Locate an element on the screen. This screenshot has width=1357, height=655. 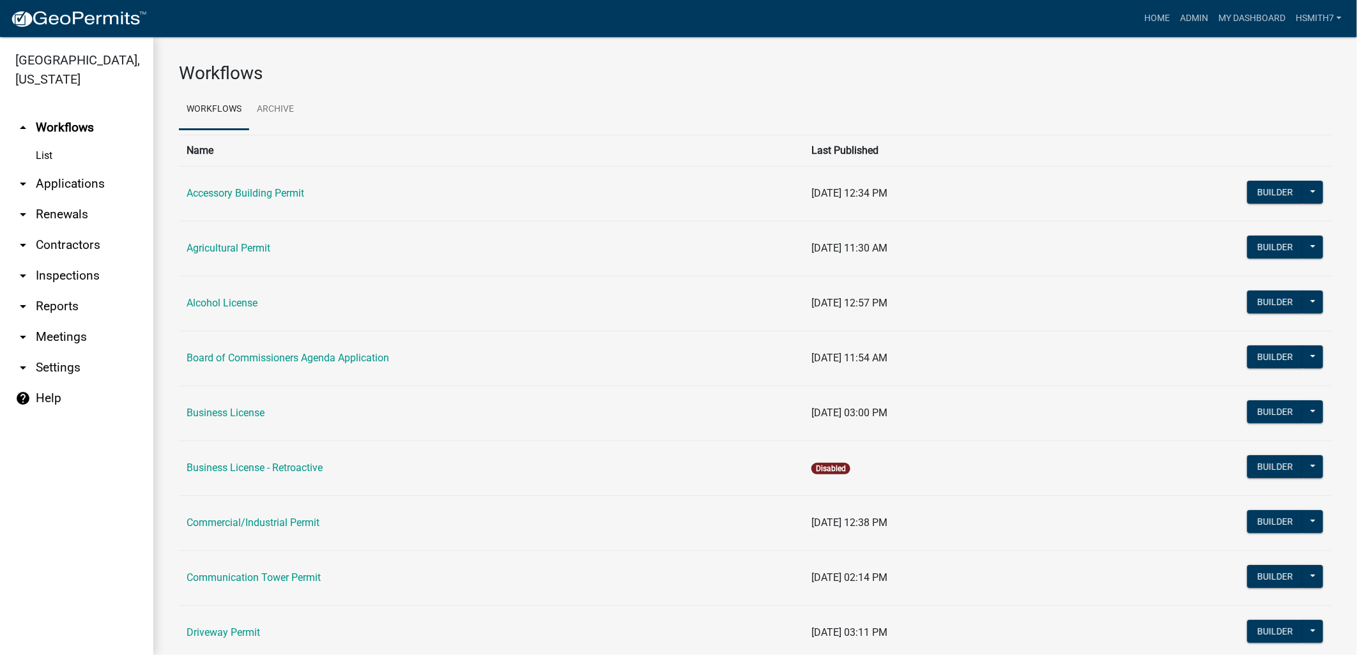
a: Business License is located at coordinates (226, 413).